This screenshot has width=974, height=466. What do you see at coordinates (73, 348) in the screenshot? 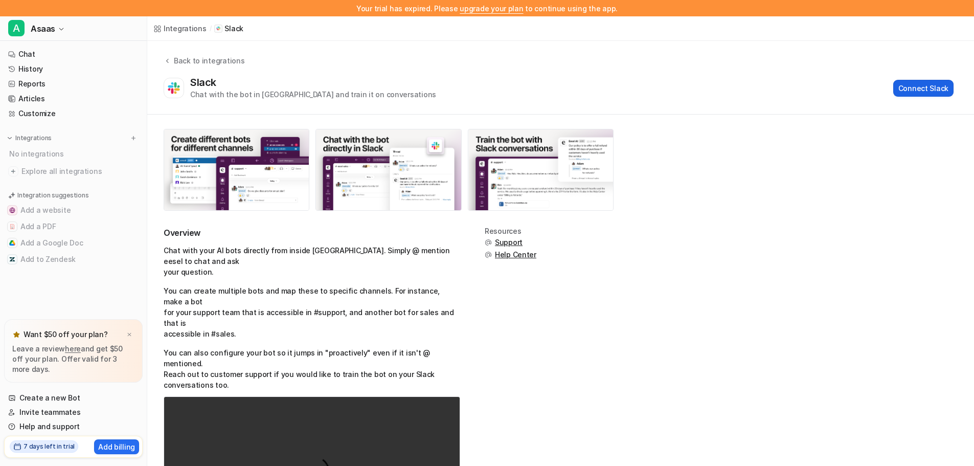
I see `a: here` at bounding box center [73, 348].